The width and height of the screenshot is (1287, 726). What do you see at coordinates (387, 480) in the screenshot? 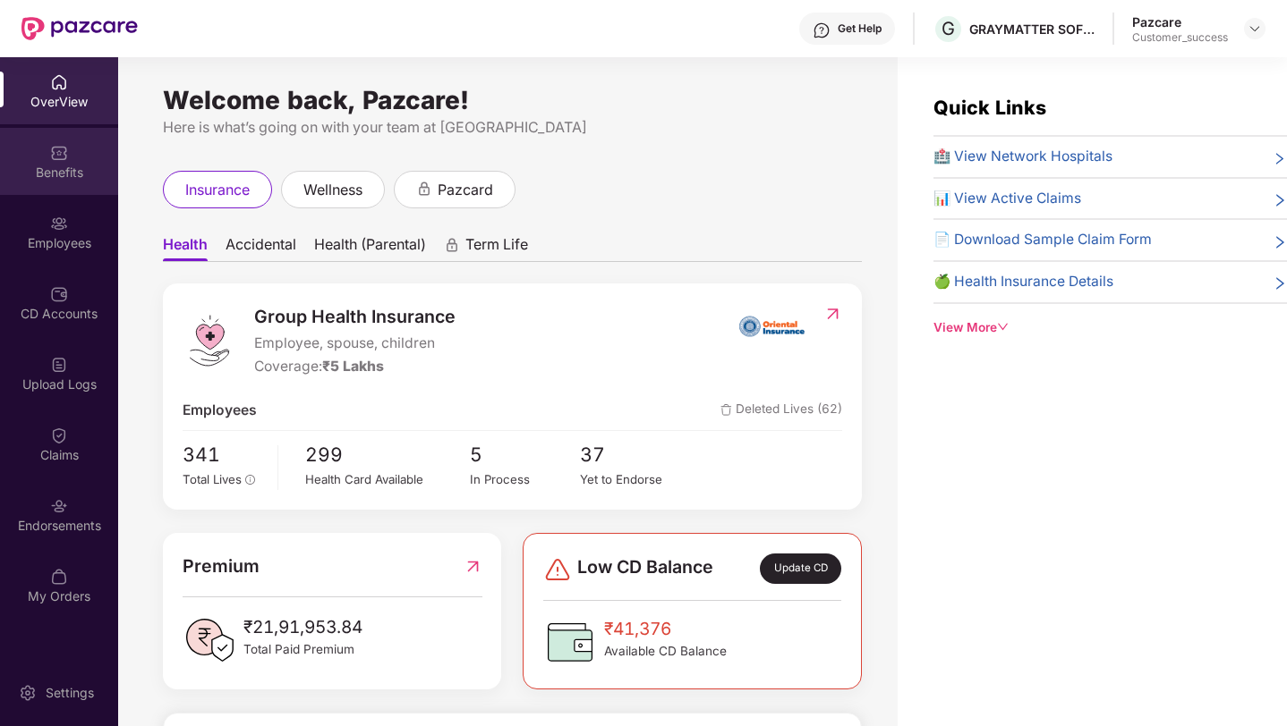
I see `div: Health Card Available` at bounding box center [387, 480].